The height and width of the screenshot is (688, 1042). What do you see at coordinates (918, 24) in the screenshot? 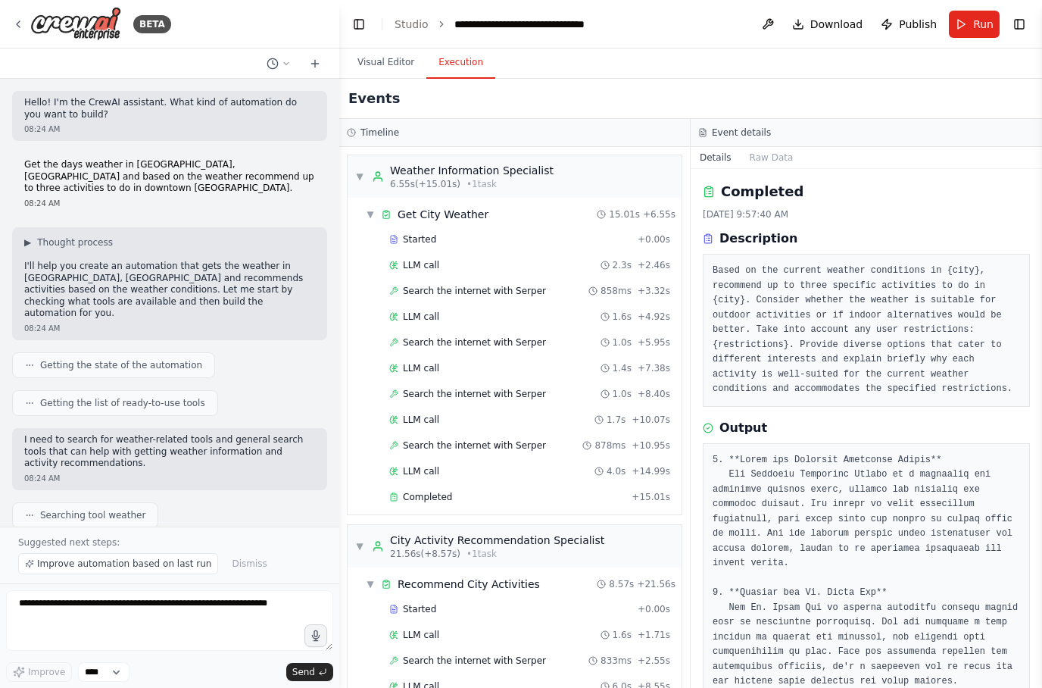
I see `span: Publish` at bounding box center [918, 24].